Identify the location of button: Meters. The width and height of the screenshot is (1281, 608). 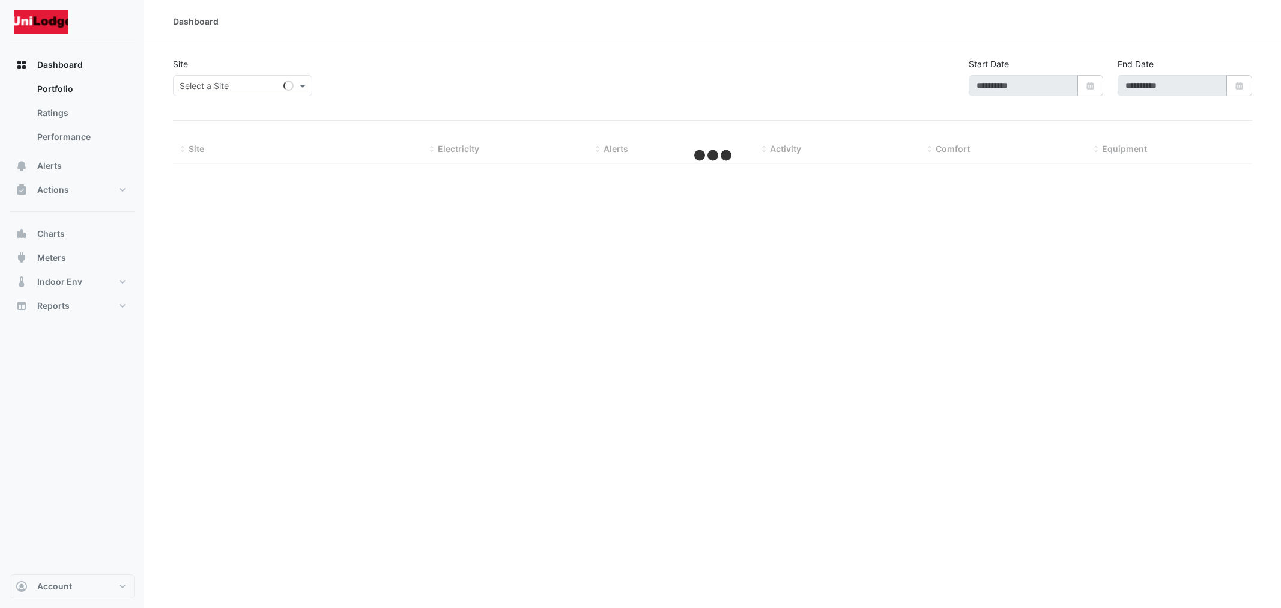
(72, 258).